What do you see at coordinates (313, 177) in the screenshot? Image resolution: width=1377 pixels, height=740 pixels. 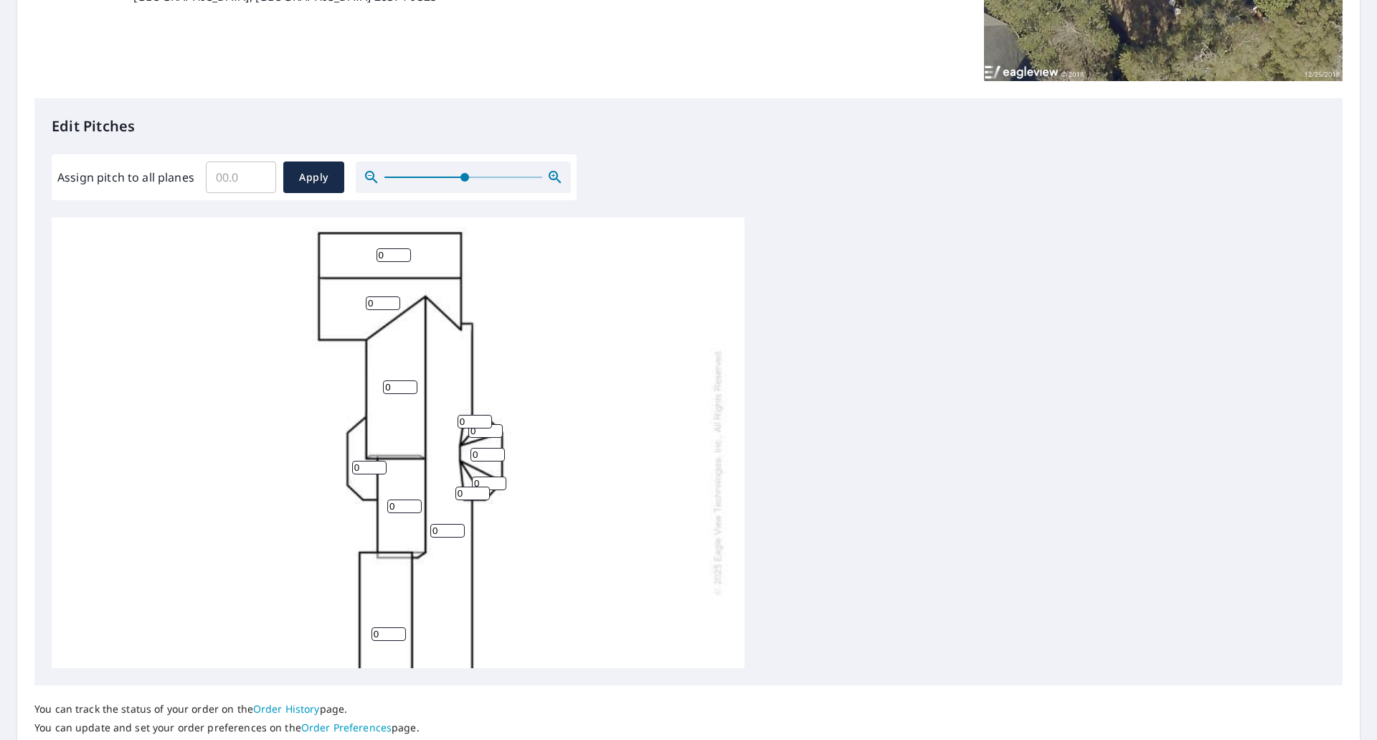 I see `button: Apply` at bounding box center [313, 177].